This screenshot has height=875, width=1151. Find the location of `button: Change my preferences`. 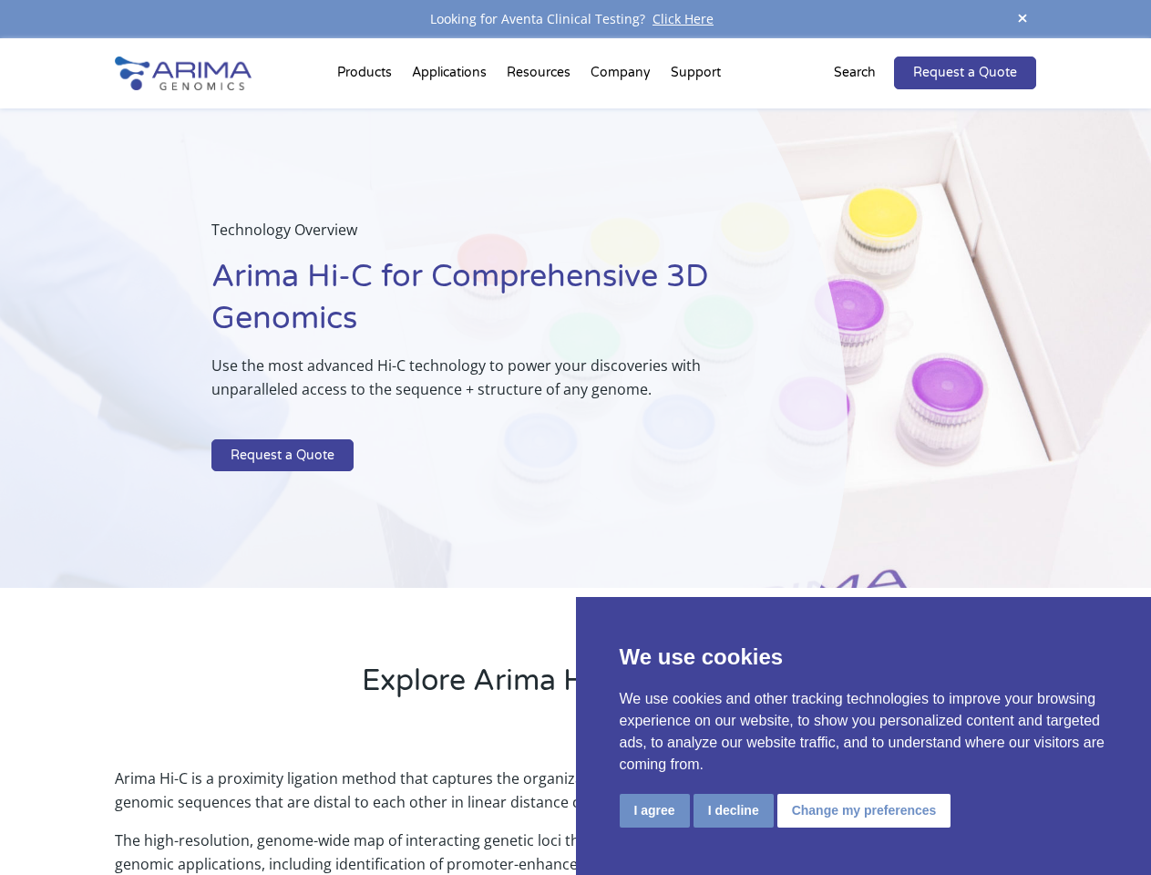

button: Change my preferences is located at coordinates (864, 810).